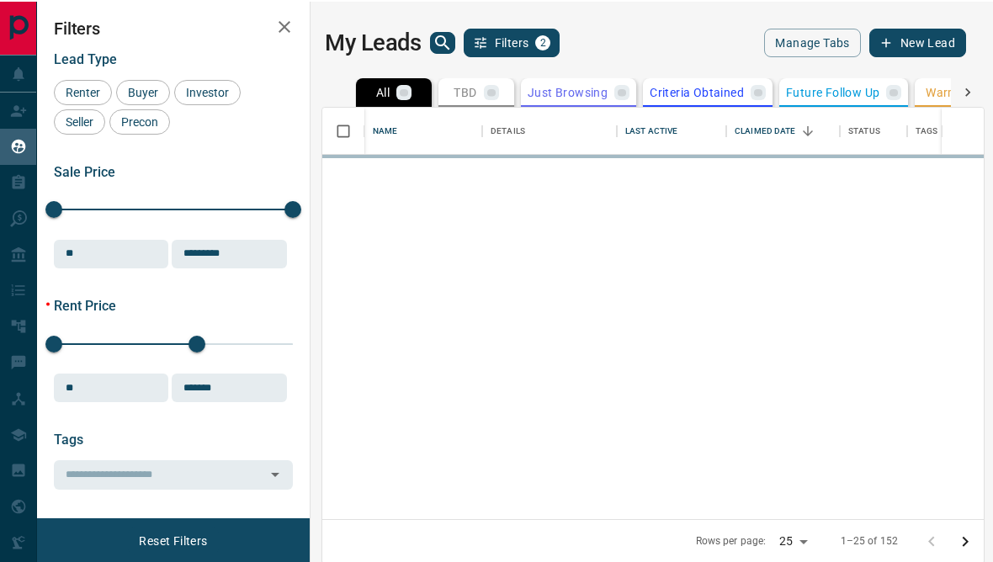 The image size is (993, 562). What do you see at coordinates (79, 120) in the screenshot?
I see `span: Seller` at bounding box center [79, 120].